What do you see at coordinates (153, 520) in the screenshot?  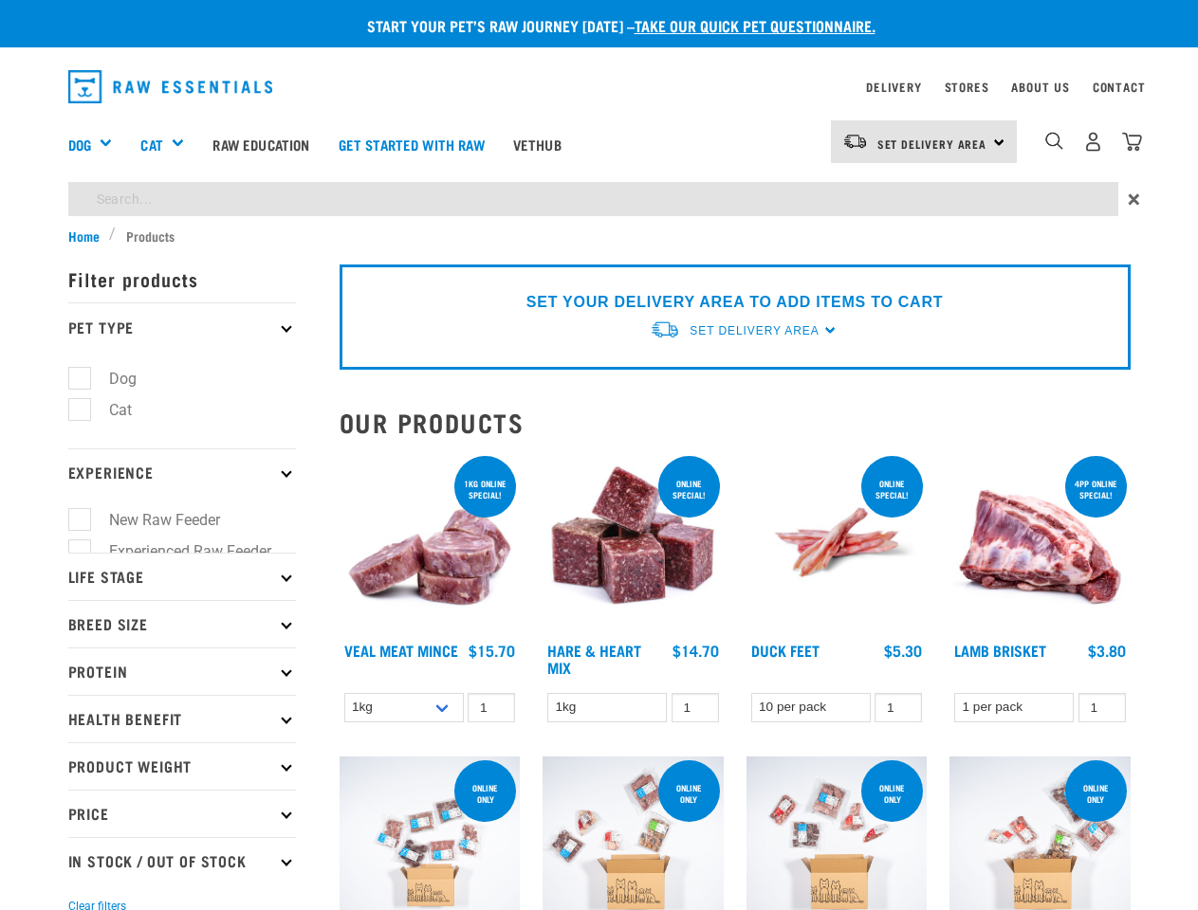 I see `label: New Raw Feeder` at bounding box center [153, 520].